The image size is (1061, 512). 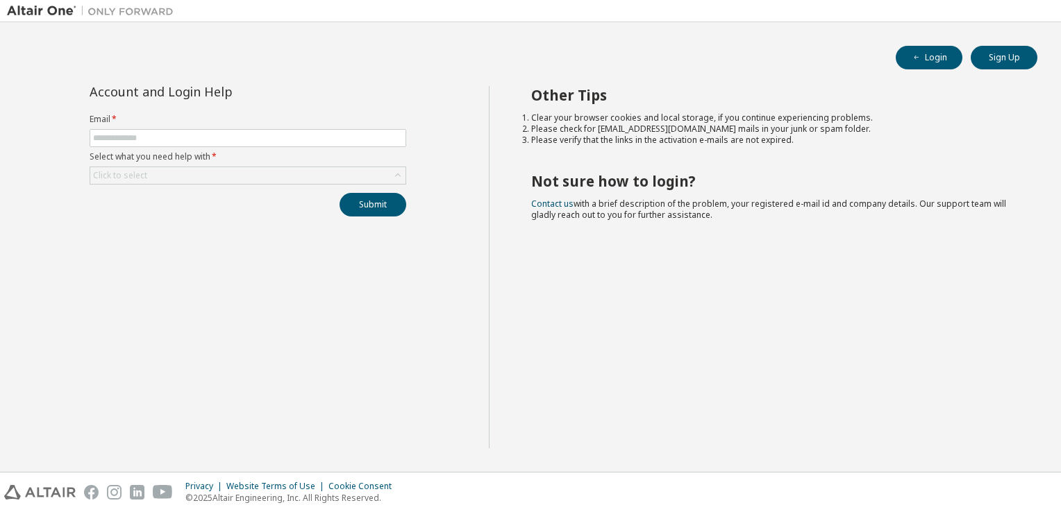 What do you see at coordinates (94, 11) in the screenshot?
I see `img: Altair One` at bounding box center [94, 11].